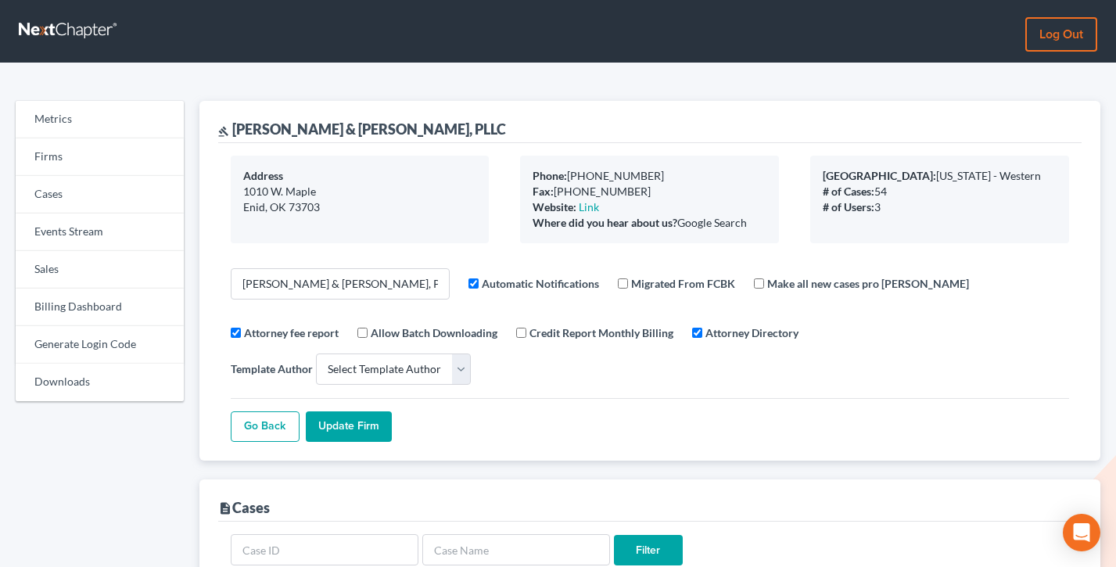 The width and height of the screenshot is (1116, 567). What do you see at coordinates (265, 427) in the screenshot?
I see `a: Go Back` at bounding box center [265, 427].